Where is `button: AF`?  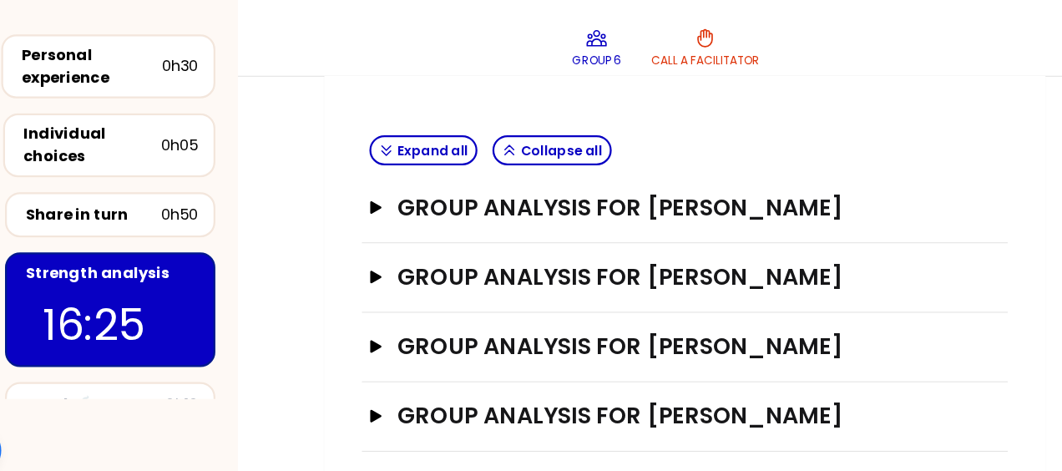
button: AF is located at coordinates (1026, 27).